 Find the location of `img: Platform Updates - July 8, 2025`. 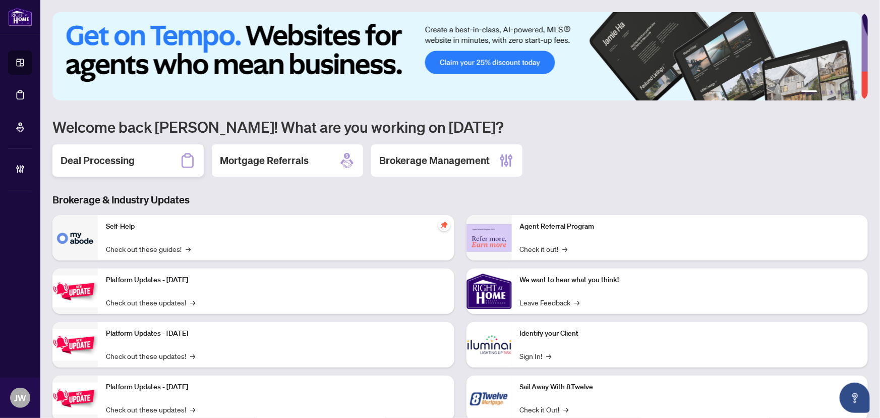

img: Platform Updates - July 8, 2025 is located at coordinates (75, 344).